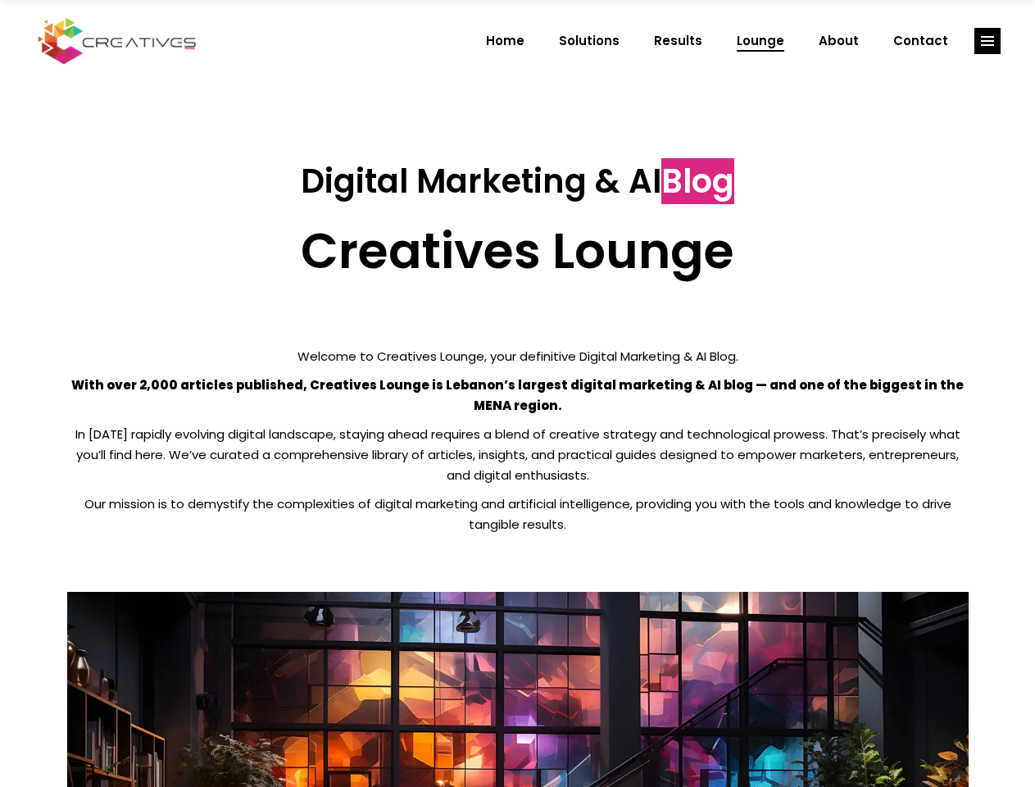  I want to click on a: Contact, so click(920, 41).